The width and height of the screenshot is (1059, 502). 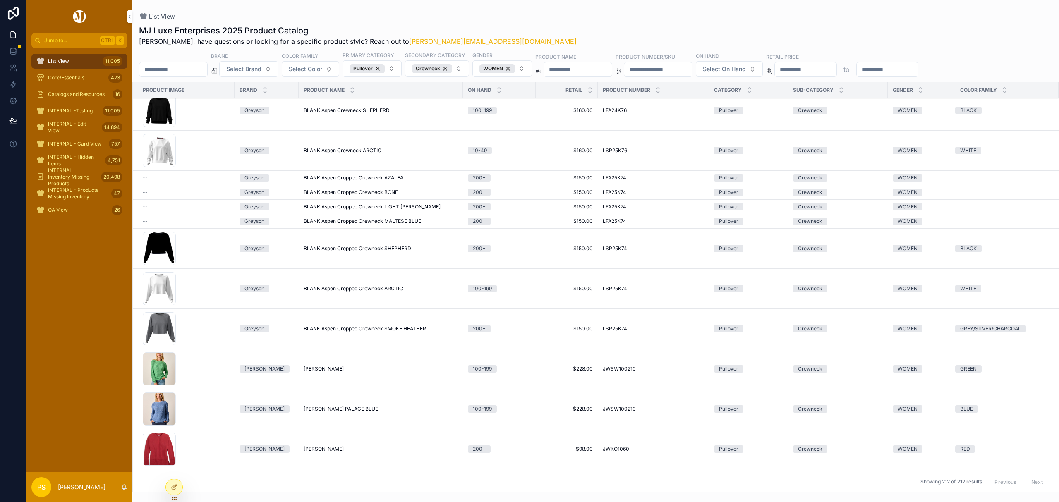 What do you see at coordinates (567, 409) in the screenshot?
I see `a: $228.00` at bounding box center [567, 409].